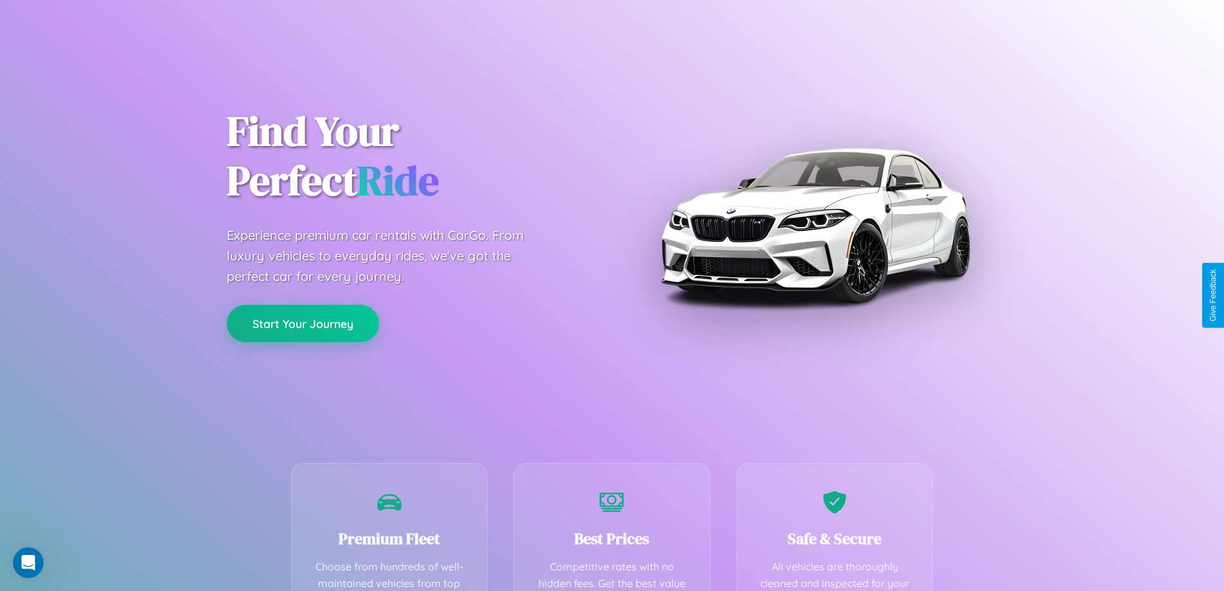  What do you see at coordinates (410, 156) in the screenshot?
I see `h1: Find Your Perfect` at bounding box center [410, 156].